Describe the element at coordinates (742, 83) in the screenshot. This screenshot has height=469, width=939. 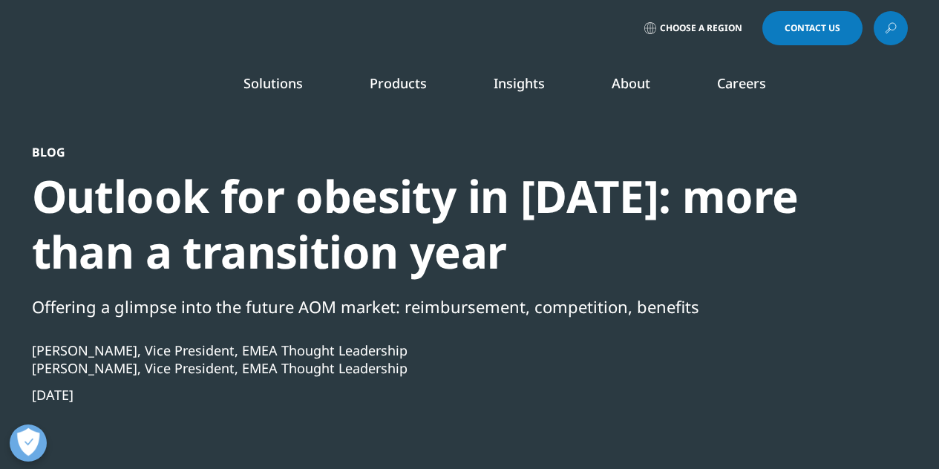
I see `a: Careers` at that location.